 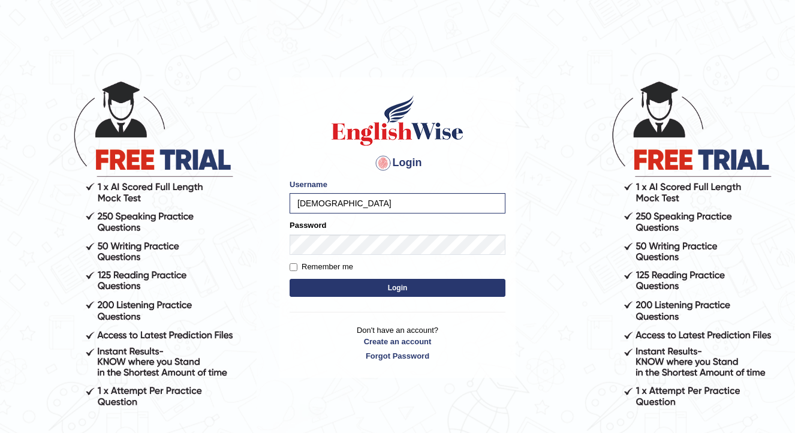 I want to click on p: Don't have an account?, so click(x=398, y=343).